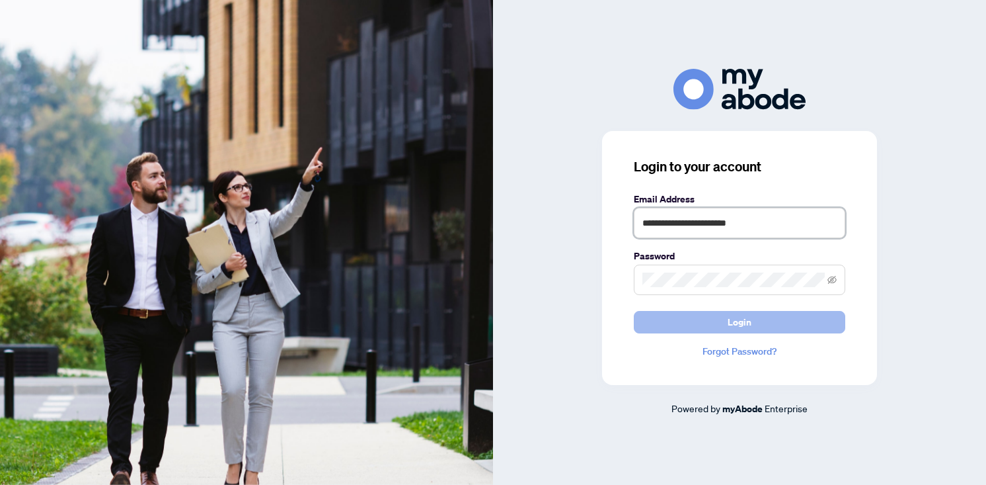 Image resolution: width=986 pixels, height=485 pixels. What do you see at coordinates (740, 351) in the screenshot?
I see `a: Forgot Password?` at bounding box center [740, 351].